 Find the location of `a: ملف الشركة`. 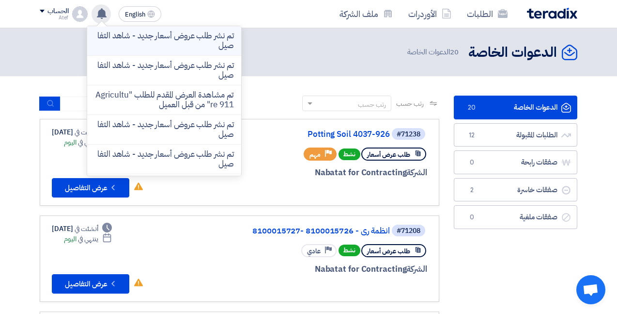

a: ملف الشركة is located at coordinates (366, 14).